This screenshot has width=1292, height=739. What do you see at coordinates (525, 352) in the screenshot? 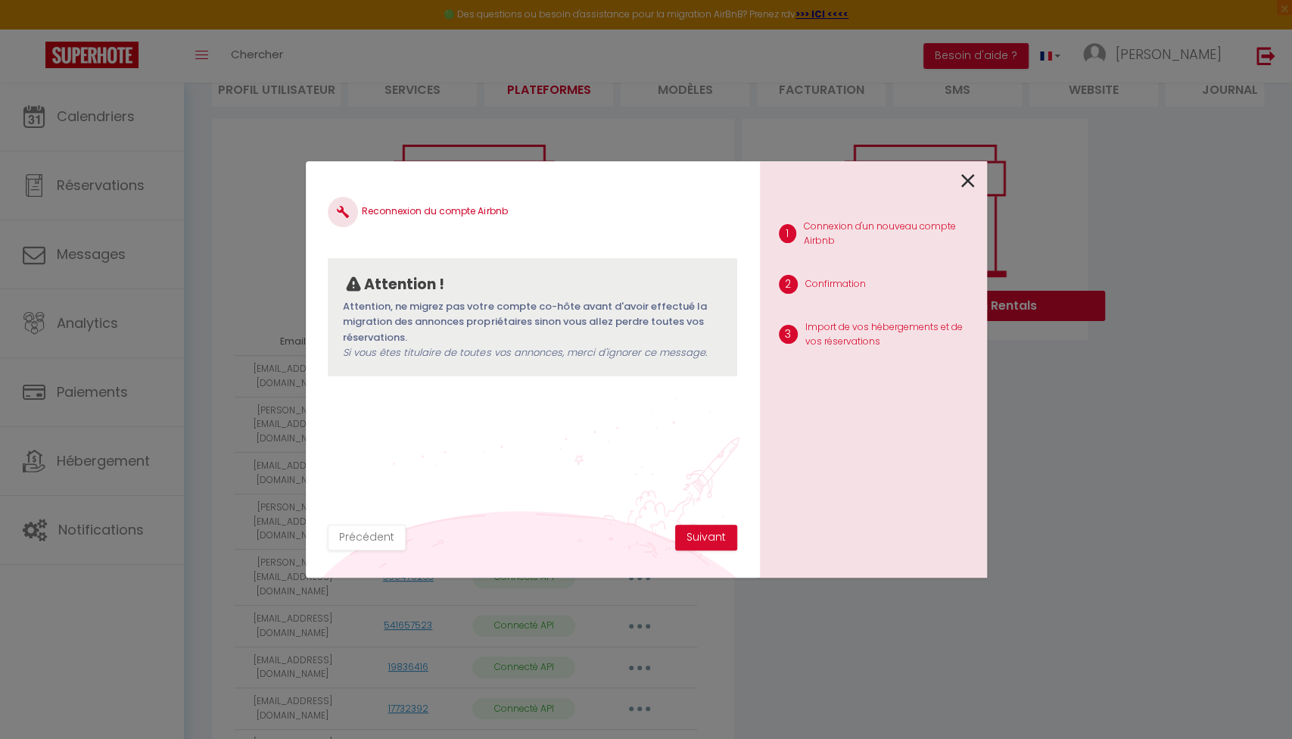
I see `span: Si vous êtes titulaire de toutes vos annonces, merci d'ignorer ce message.` at bounding box center [525, 352].